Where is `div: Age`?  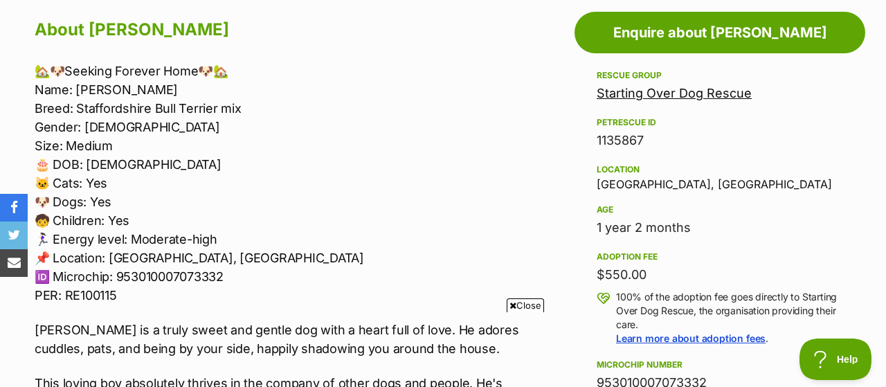
div: Age is located at coordinates (720, 210).